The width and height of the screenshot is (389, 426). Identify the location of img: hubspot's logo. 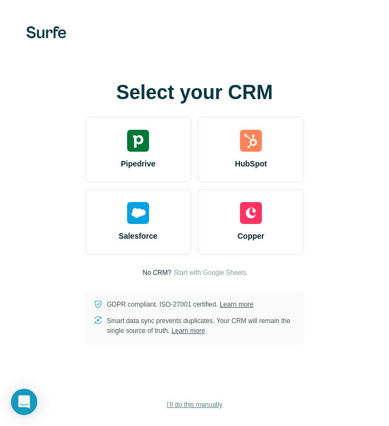
(251, 141).